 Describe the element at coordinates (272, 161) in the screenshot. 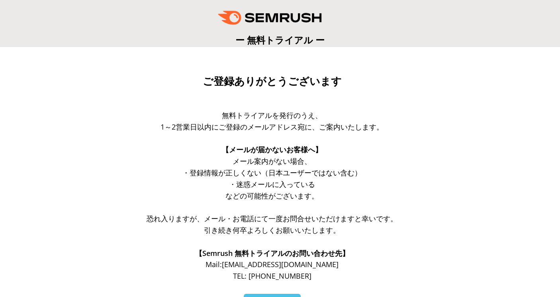

I see `span: メール案内がない場合、` at that location.